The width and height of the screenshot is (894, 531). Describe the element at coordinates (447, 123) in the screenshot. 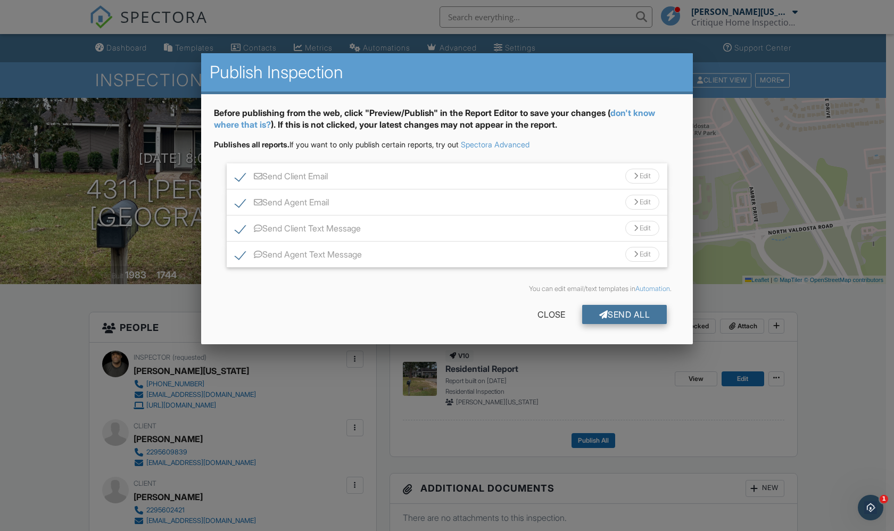

I see `div: Before publishing from the web, click "Preview/Publish" in the Report Editor to save your changes...` at that location.